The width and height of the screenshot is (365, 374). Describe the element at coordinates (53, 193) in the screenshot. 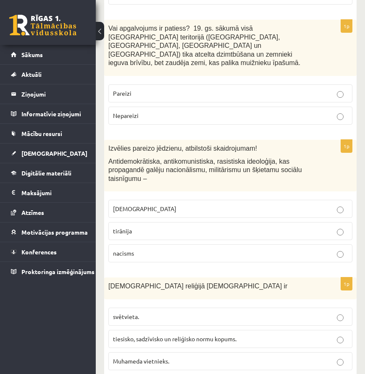

I see `legend: Maksājumi` at that location.